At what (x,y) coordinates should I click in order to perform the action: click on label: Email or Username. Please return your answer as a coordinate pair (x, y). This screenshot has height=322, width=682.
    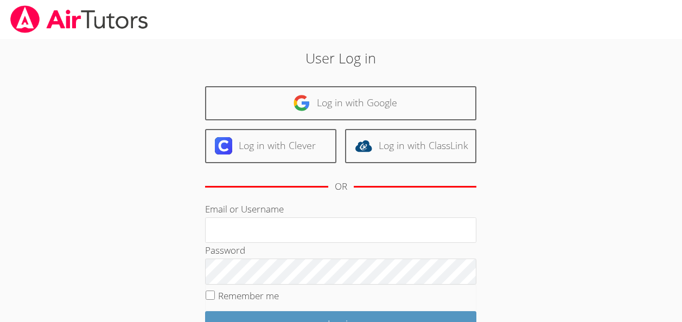
    Looking at the image, I should click on (244, 209).